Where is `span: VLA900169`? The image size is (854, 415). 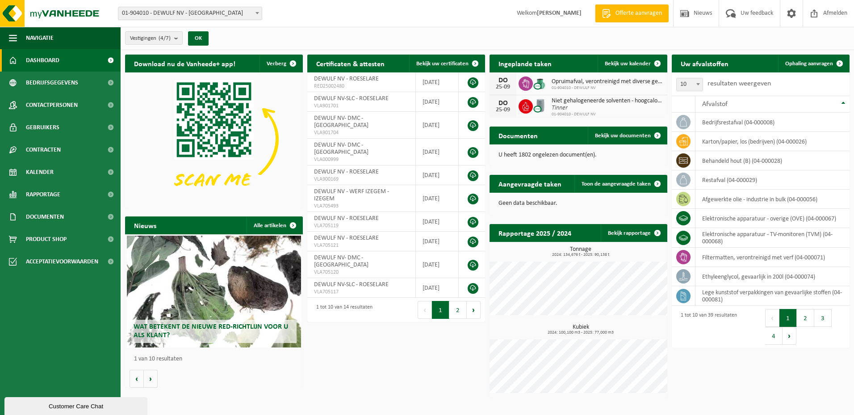
span: VLA900169 is located at coordinates (361, 179).